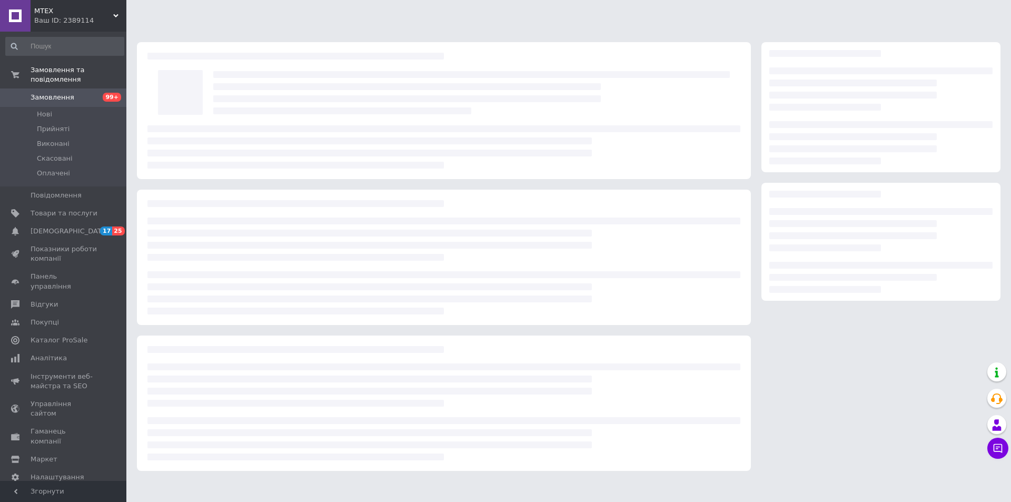 This screenshot has width=1011, height=502. What do you see at coordinates (44, 304) in the screenshot?
I see `span: Відгуки` at bounding box center [44, 304].